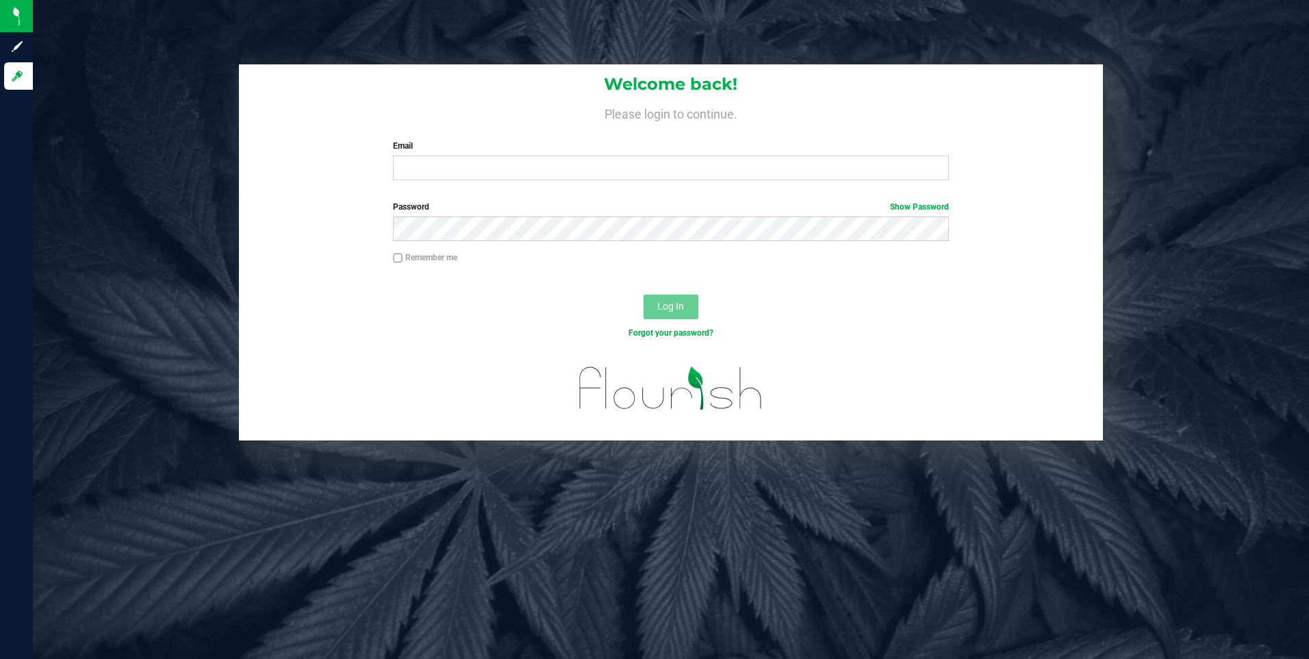 This screenshot has width=1309, height=659. I want to click on button: Log In, so click(671, 307).